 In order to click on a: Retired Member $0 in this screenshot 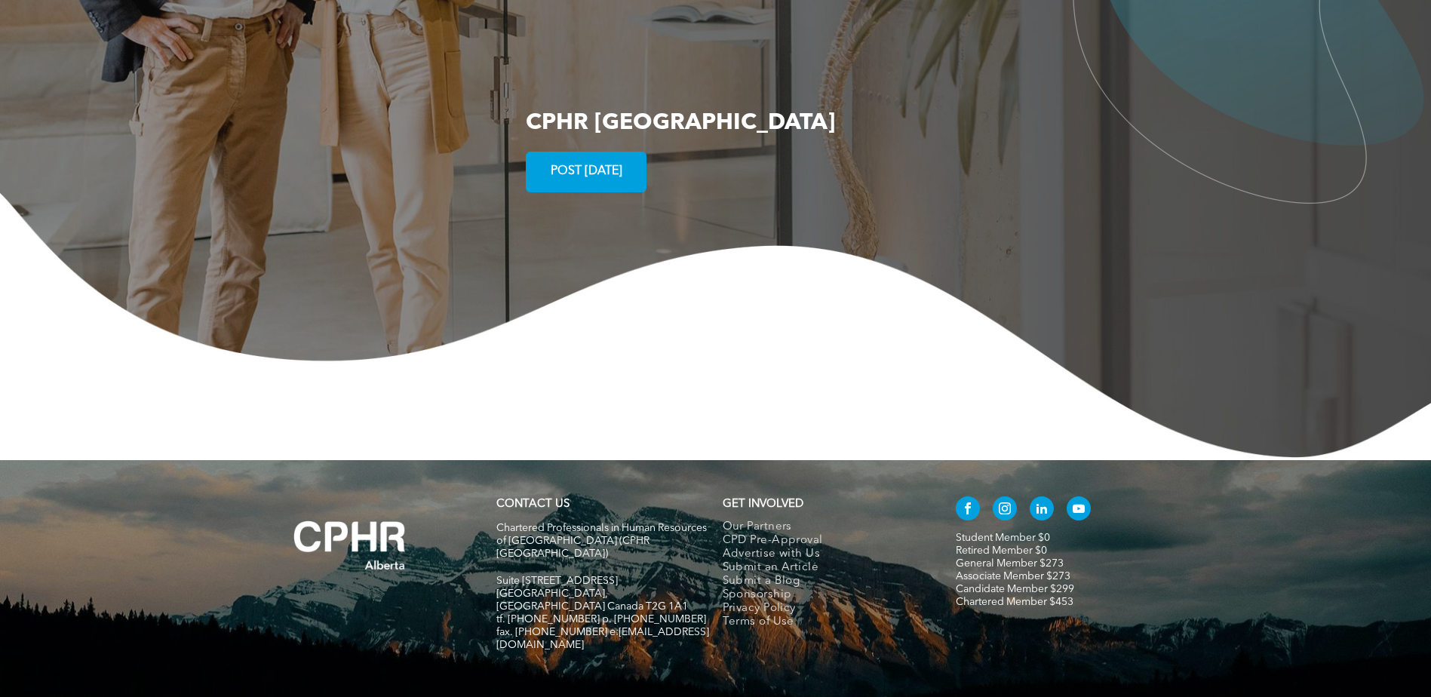, I will do `click(1001, 551)`.